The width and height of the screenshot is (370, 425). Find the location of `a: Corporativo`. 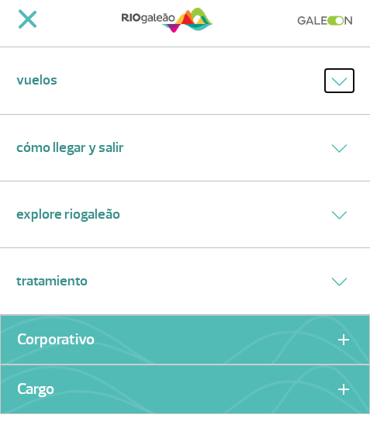

a: Corporativo is located at coordinates (56, 340).